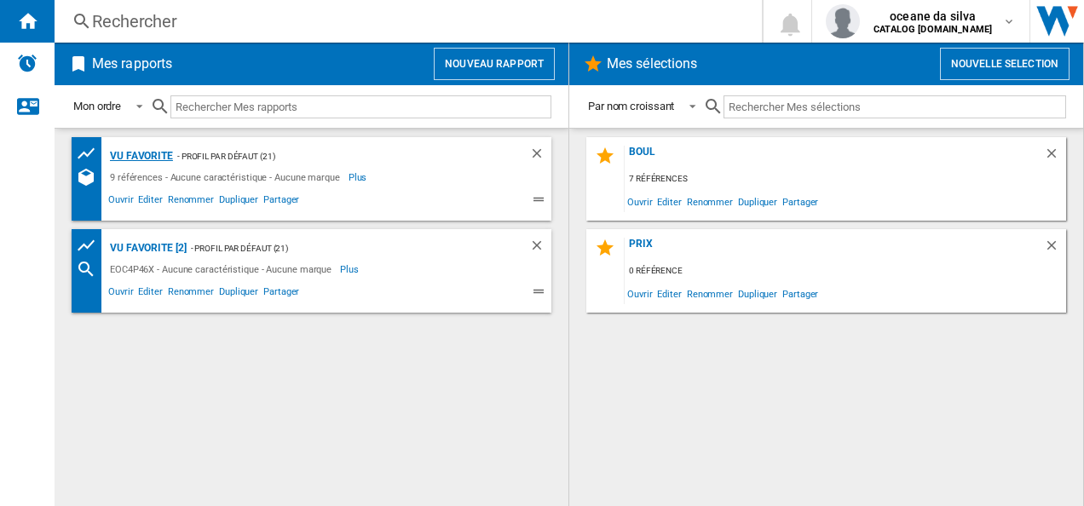 The width and height of the screenshot is (1084, 506). I want to click on div: 9 références - Aucune caractéristique - Aucune marque, so click(227, 177).